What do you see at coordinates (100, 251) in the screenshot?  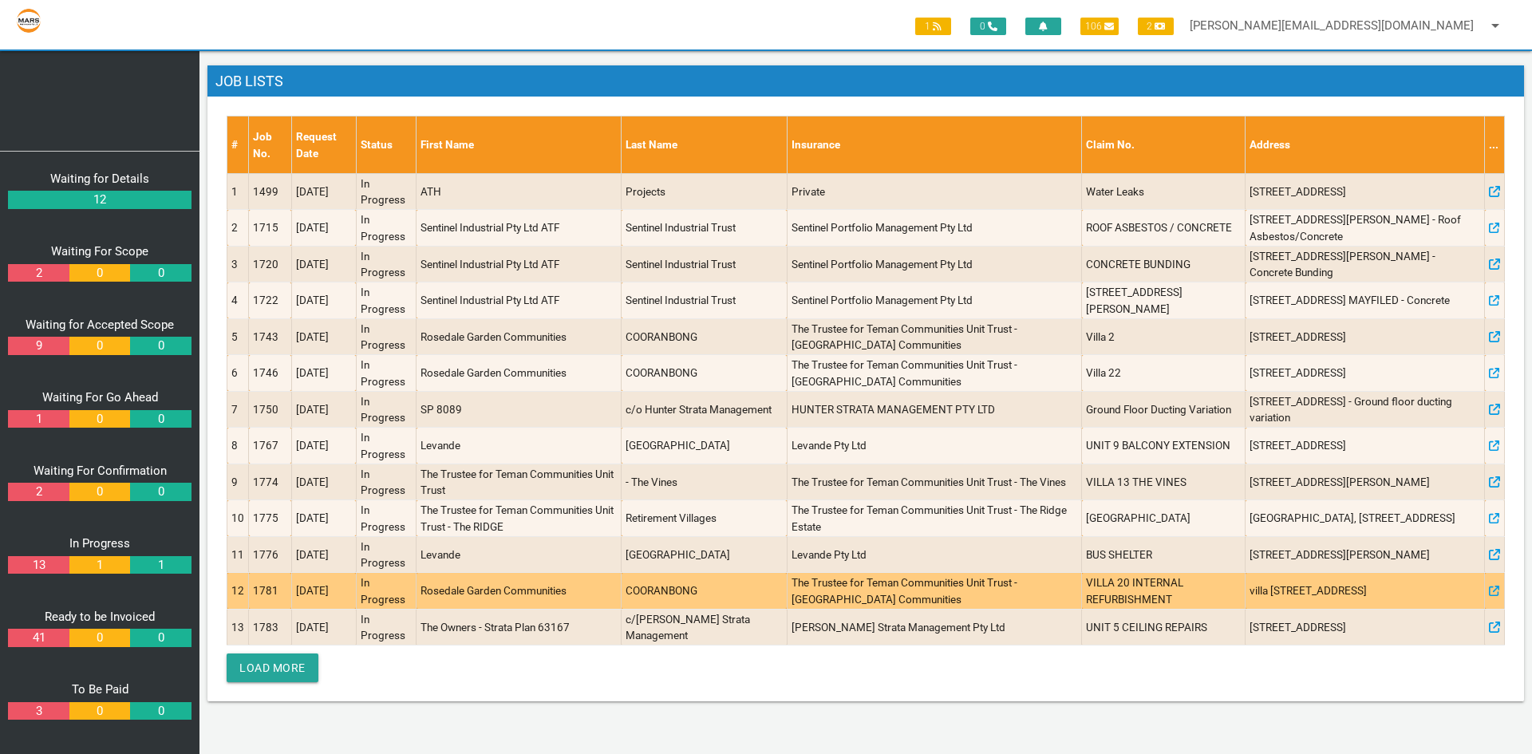 I see `a: Waiting For Scope` at bounding box center [100, 251].